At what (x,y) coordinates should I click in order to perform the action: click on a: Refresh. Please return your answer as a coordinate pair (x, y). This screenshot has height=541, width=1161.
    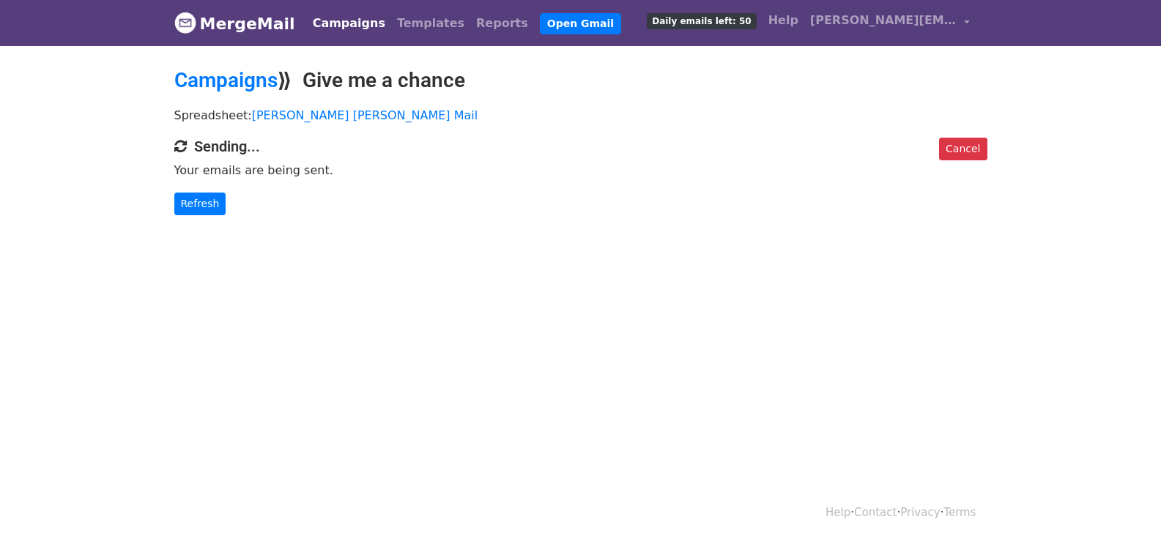
    Looking at the image, I should click on (200, 204).